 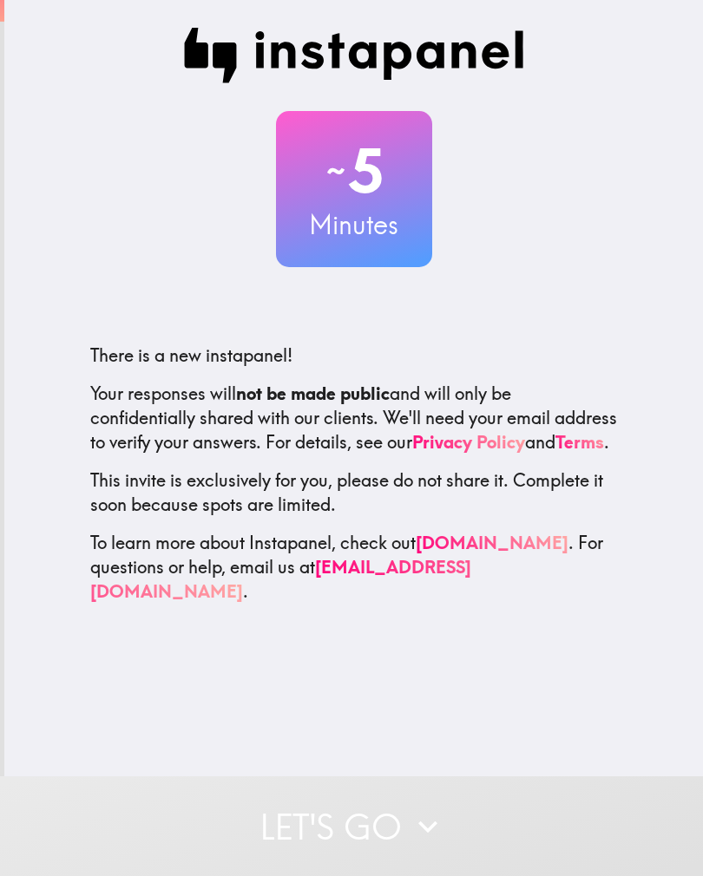 I want to click on p: Your responses will and will only be confidentially shared with our clients. We'll need your emai..., so click(x=354, y=418).